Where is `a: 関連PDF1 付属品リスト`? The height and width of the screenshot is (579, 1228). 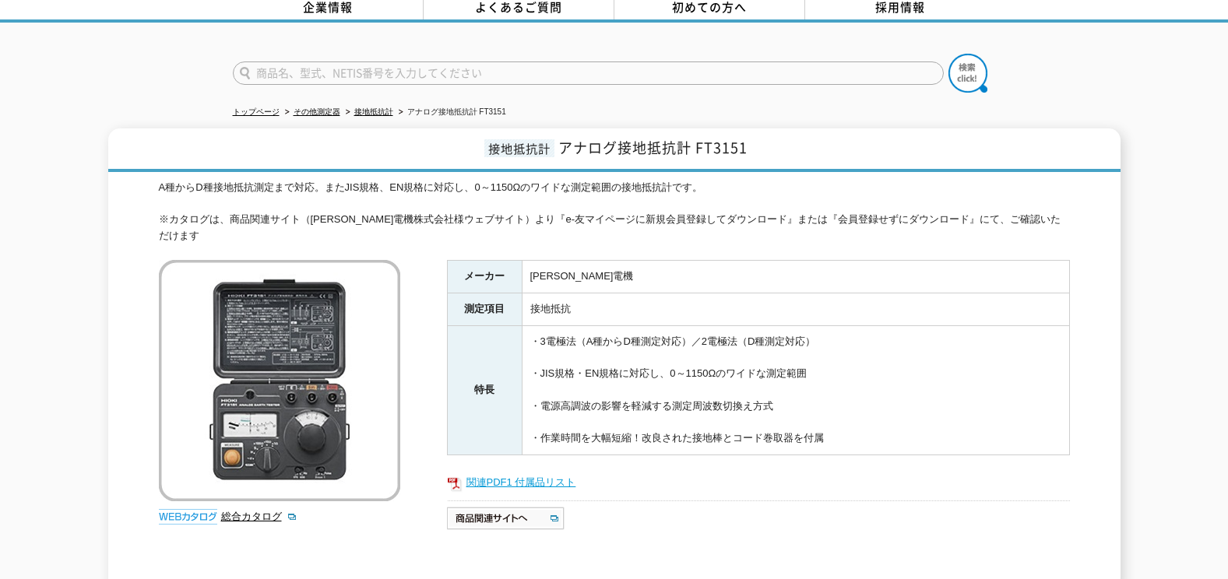
a: 関連PDF1 付属品リスト is located at coordinates (759, 483).